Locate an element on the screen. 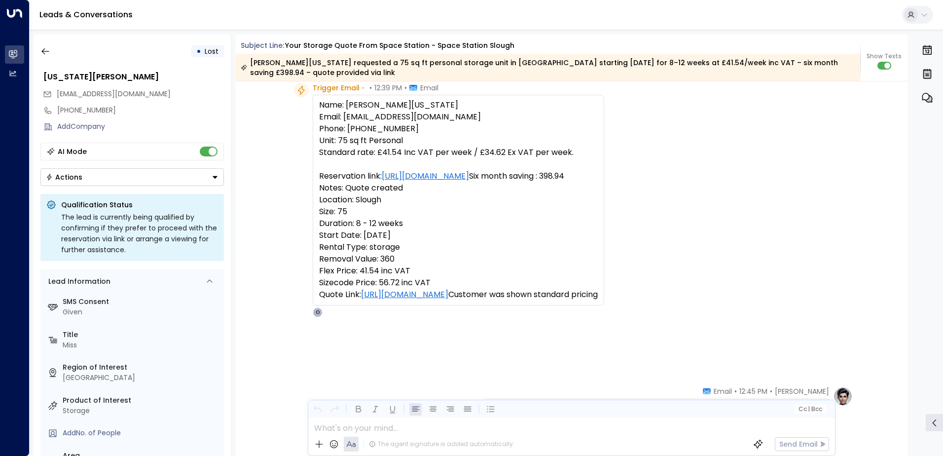  label: Product of Interest is located at coordinates (141, 400).